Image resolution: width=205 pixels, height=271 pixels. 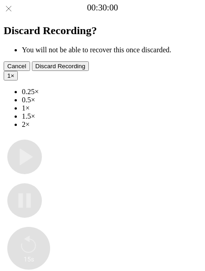 I want to click on a: 00:30:00, so click(x=102, y=8).